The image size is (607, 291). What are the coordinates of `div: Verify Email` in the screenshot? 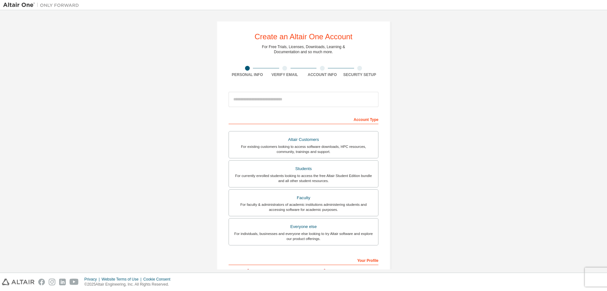 It's located at (285, 75).